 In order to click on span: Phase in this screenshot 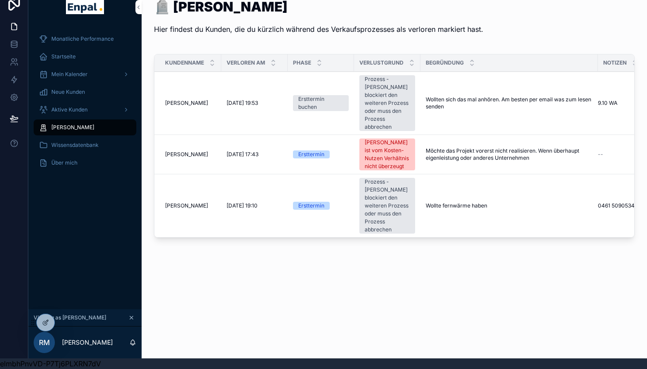, I will do `click(302, 63)`.